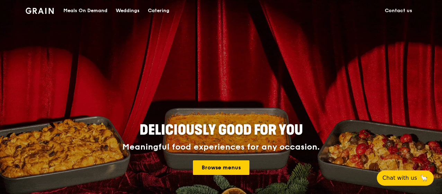 The height and width of the screenshot is (194, 442). Describe the element at coordinates (127, 11) in the screenshot. I see `a: Weddings` at that location.